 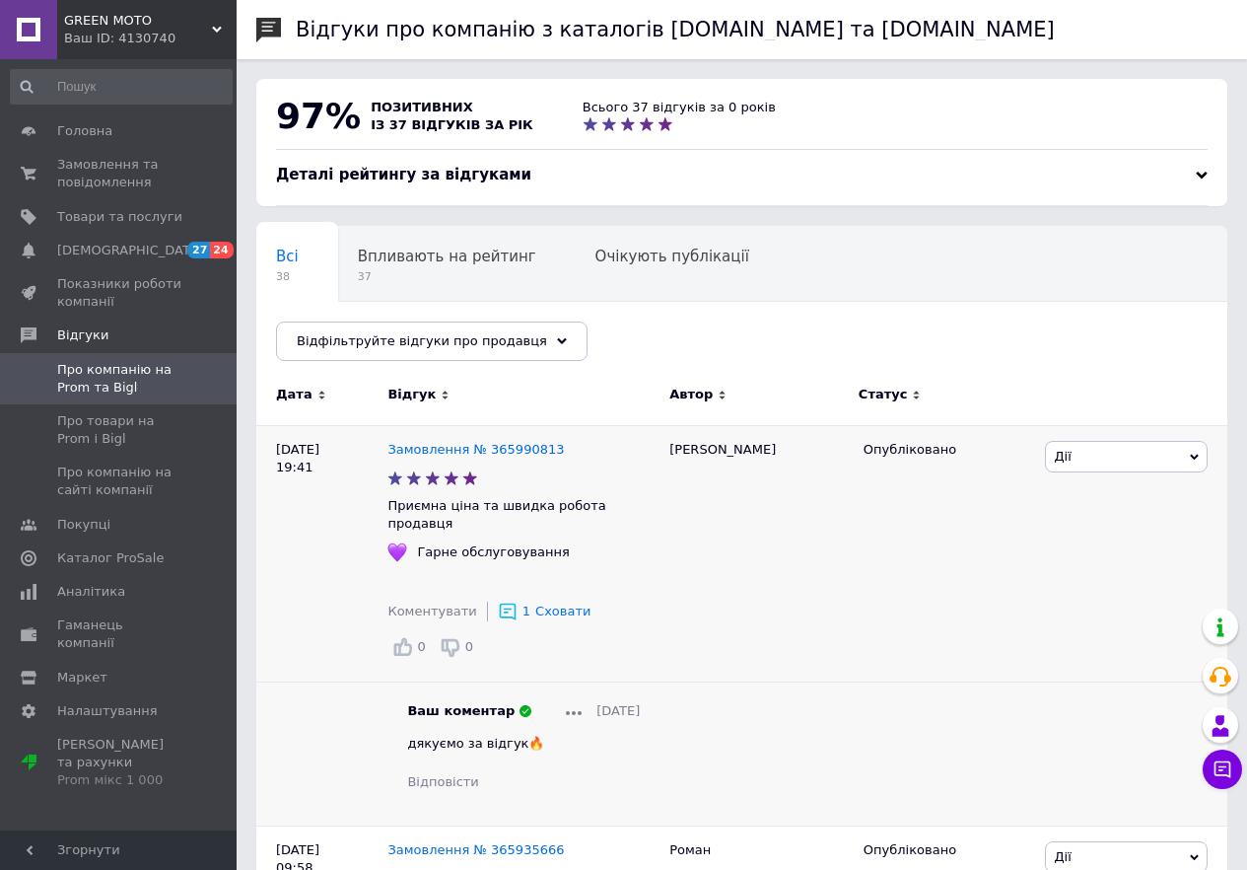 I want to click on span: Про компанію на сайті компанії, so click(x=119, y=481).